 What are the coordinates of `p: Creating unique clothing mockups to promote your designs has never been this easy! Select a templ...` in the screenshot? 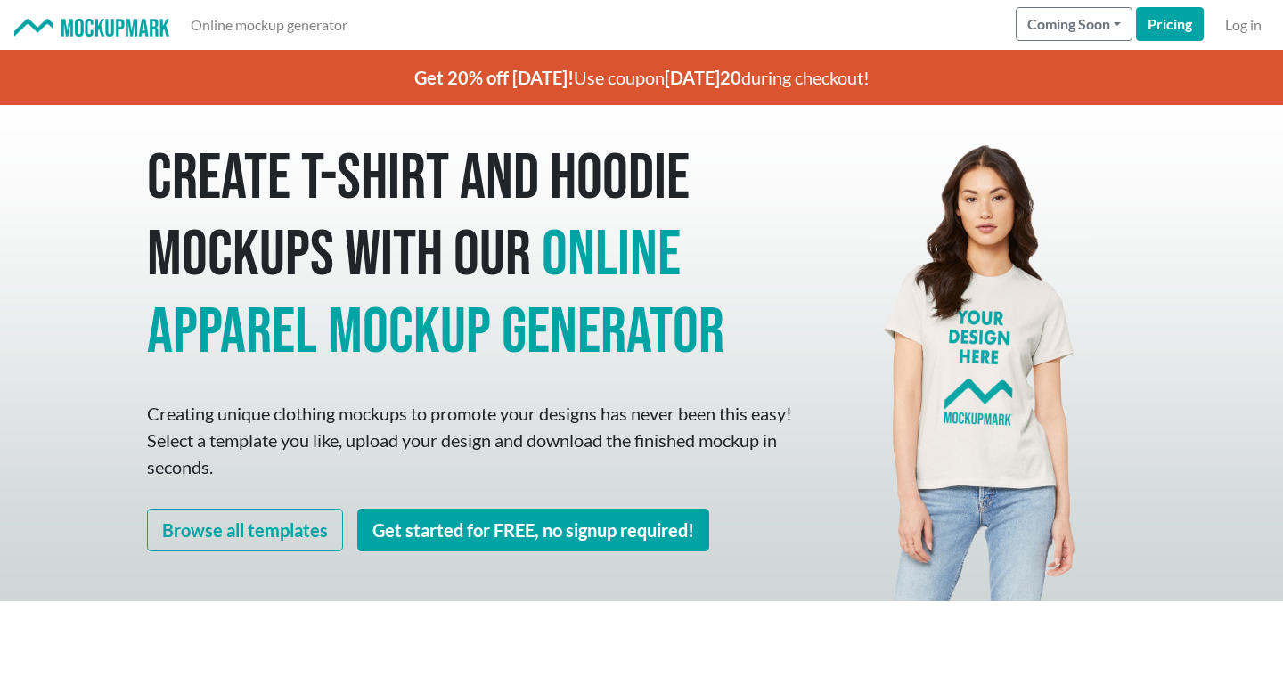 It's located at (472, 440).